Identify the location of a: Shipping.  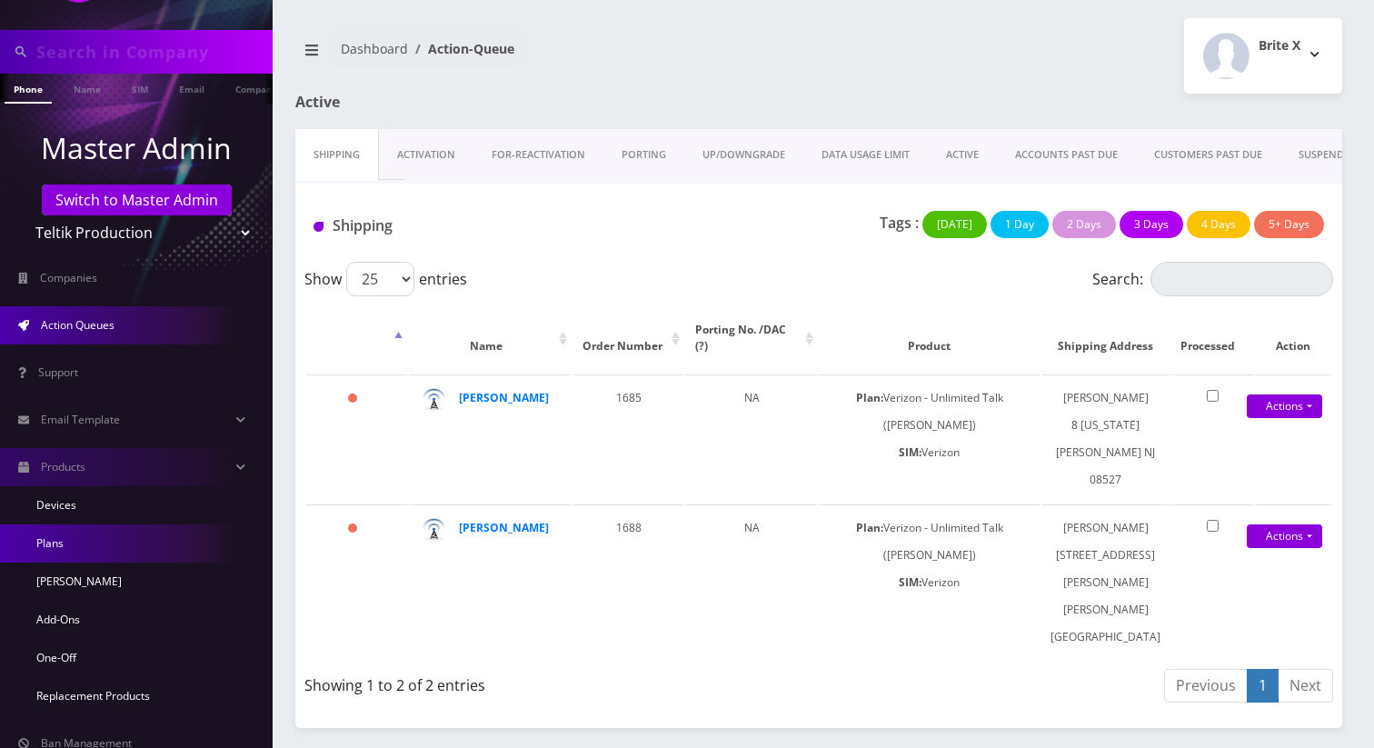
(337, 154).